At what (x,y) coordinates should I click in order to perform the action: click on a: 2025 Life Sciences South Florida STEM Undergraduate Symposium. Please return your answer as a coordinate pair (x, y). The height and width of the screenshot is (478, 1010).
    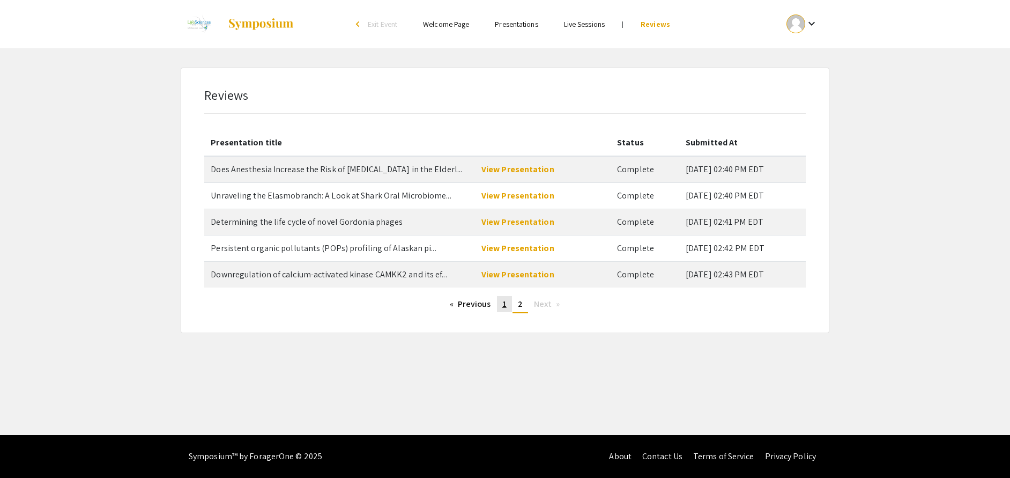
    Looking at the image, I should click on (238, 24).